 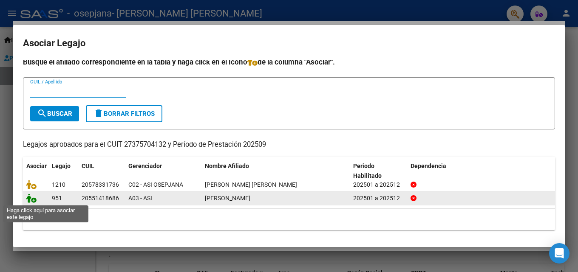 What do you see at coordinates (63, 171) in the screenshot?
I see `datatable-header-cell: Legajo` at bounding box center [63, 171].